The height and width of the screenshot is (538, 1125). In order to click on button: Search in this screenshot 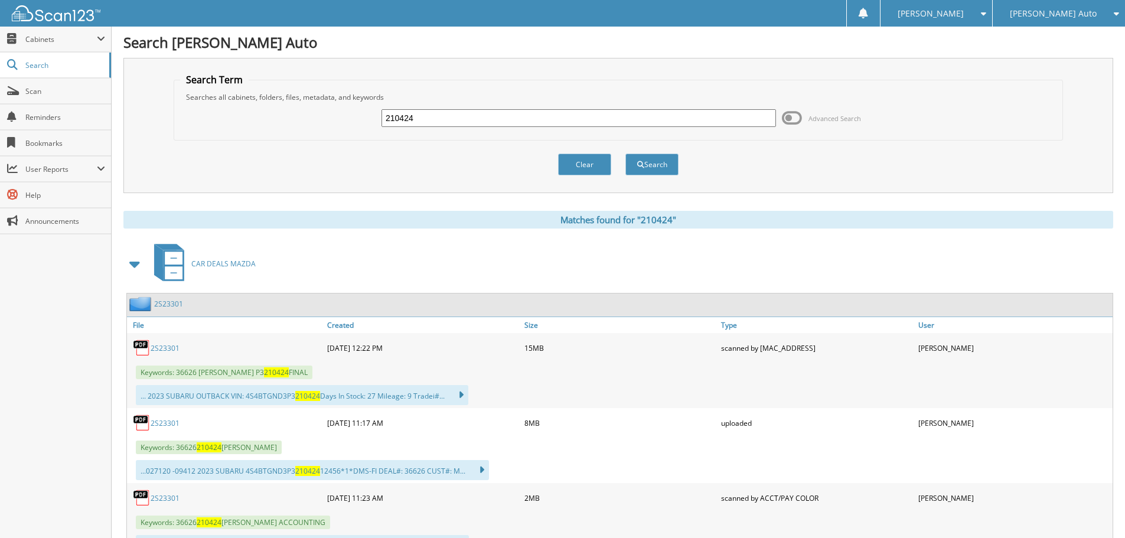, I will do `click(652, 164)`.